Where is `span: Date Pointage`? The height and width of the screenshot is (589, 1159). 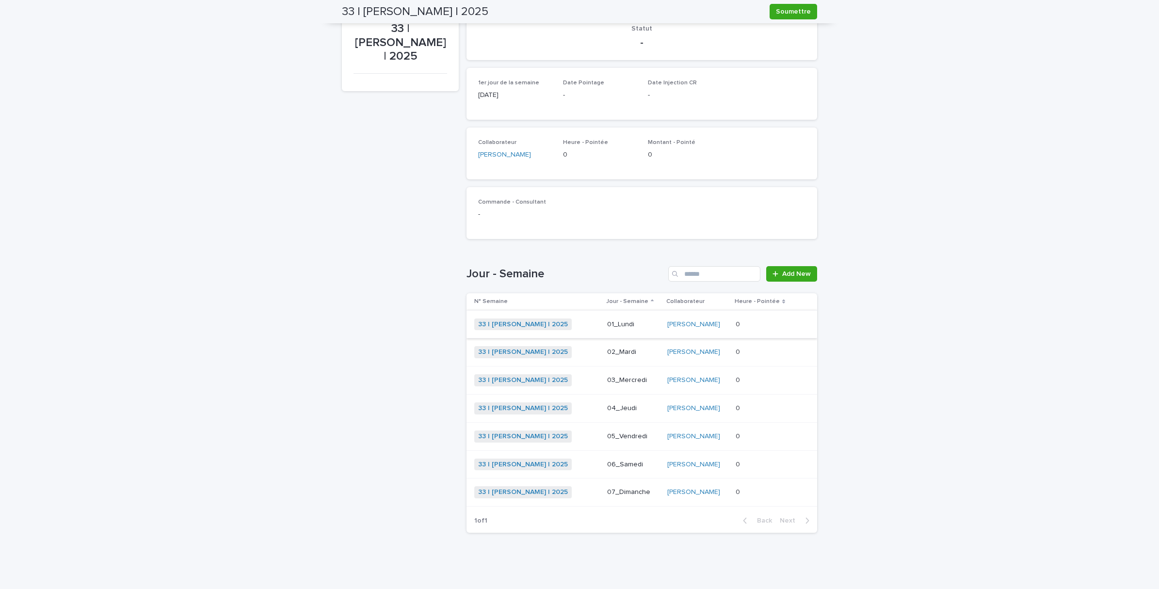
span: Date Pointage is located at coordinates (583, 83).